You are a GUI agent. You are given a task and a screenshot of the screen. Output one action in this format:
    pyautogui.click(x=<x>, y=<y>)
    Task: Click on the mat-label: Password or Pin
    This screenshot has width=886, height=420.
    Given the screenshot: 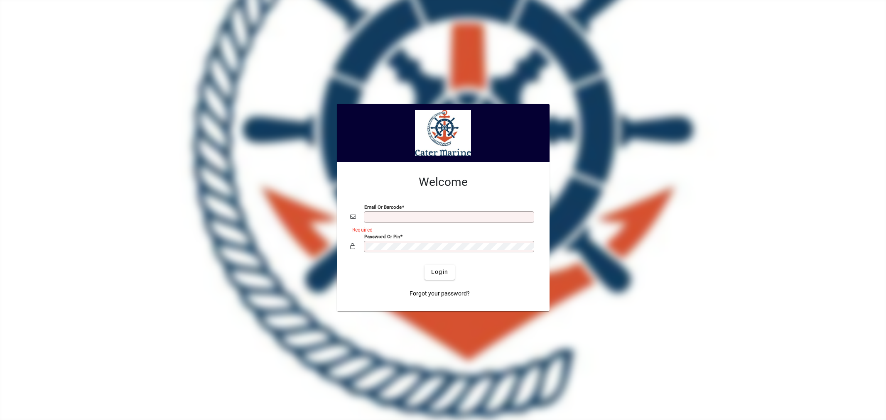 What is the action you would take?
    pyautogui.click(x=382, y=236)
    